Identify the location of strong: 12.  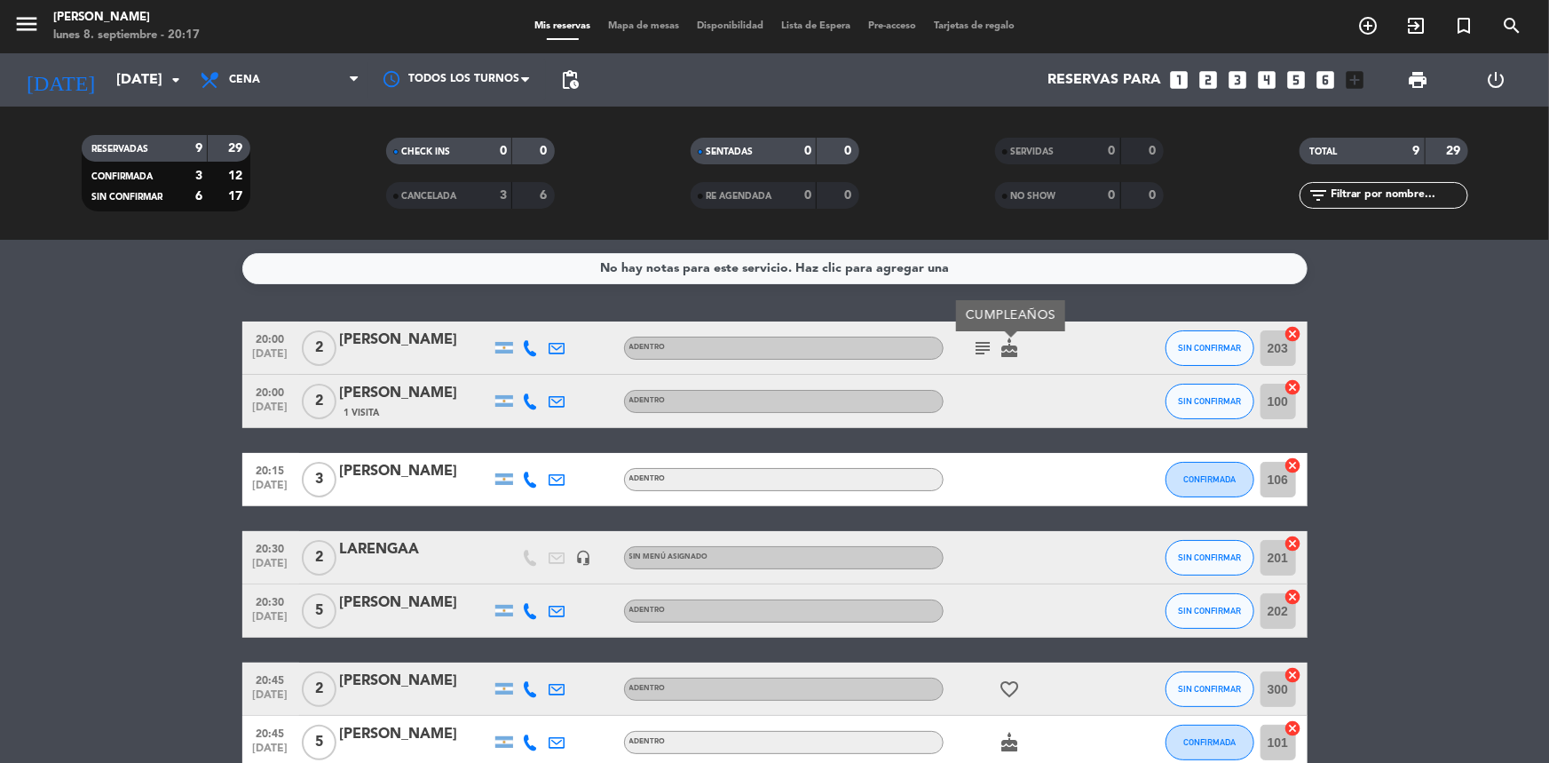
(237, 176).